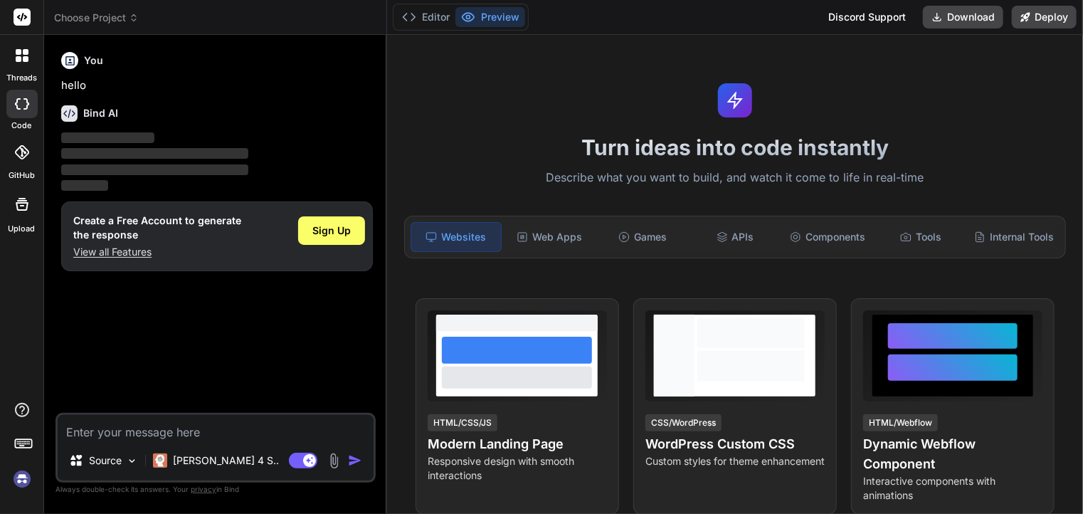 This screenshot has height=514, width=1083. I want to click on span: Choose Project, so click(96, 18).